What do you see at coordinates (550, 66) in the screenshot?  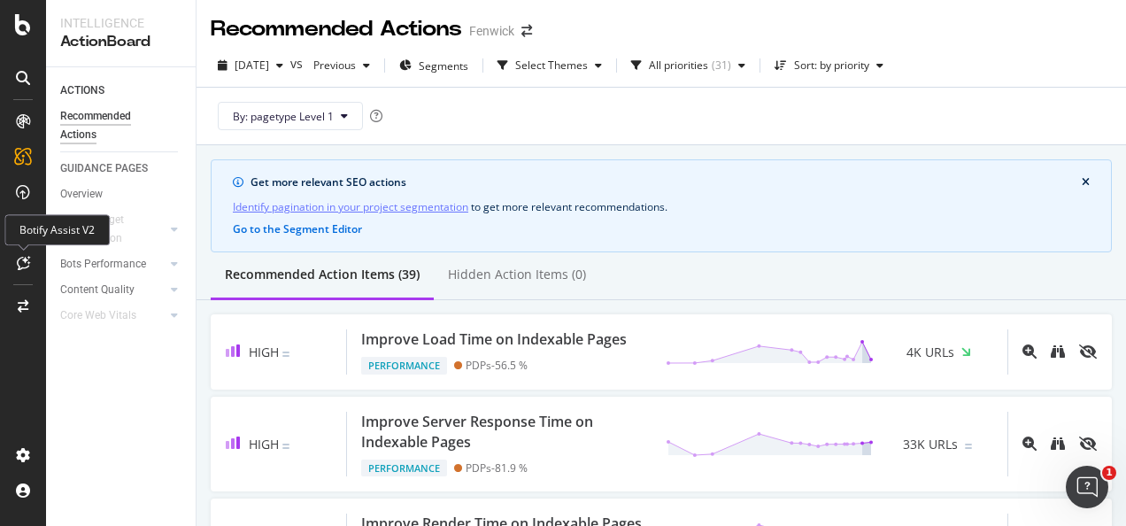 I see `button: Select Themes` at bounding box center [550, 66].